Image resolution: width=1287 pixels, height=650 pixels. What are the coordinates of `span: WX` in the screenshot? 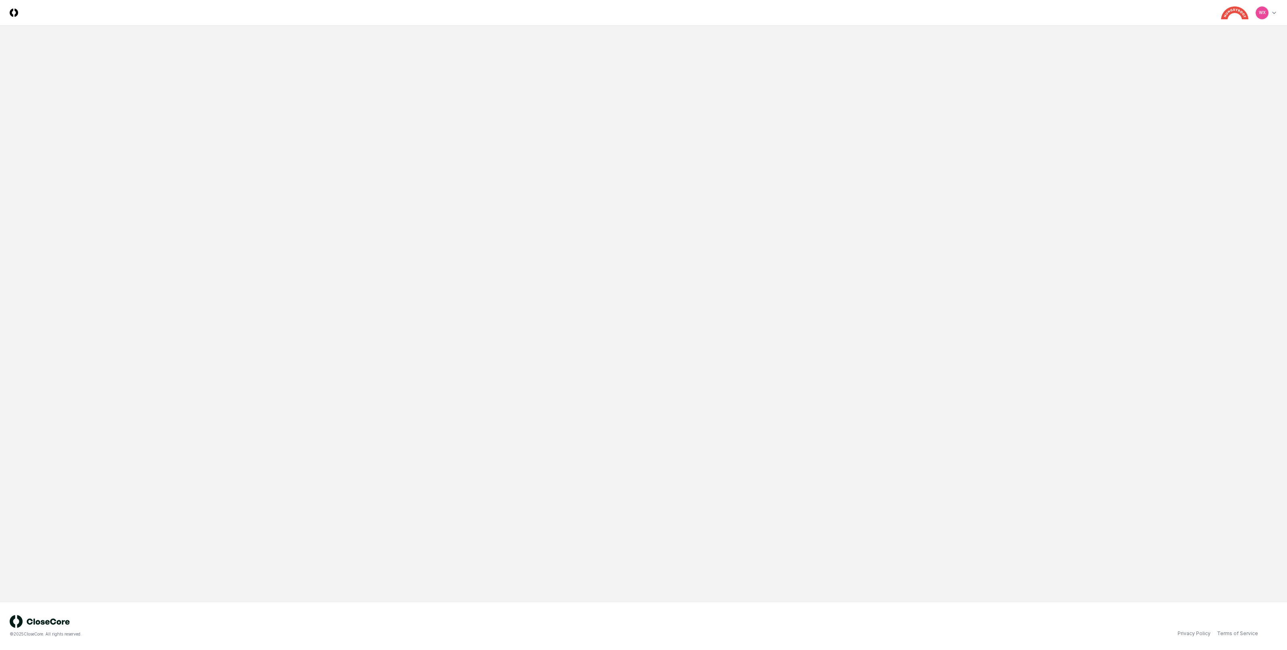 It's located at (1262, 12).